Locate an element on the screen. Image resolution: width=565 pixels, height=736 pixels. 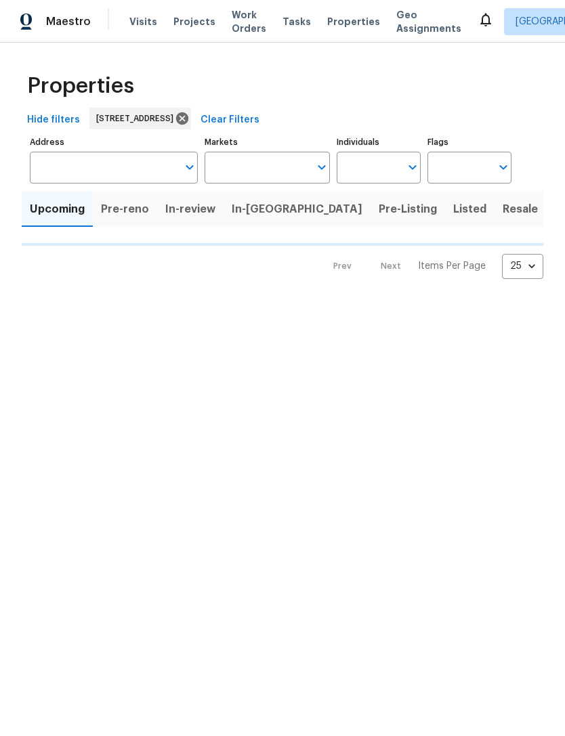
span: Resale is located at coordinates (520, 209).